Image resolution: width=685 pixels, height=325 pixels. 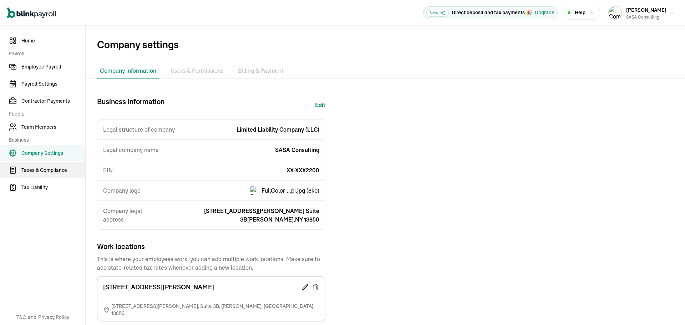 I want to click on span: Payroll Settings, so click(x=53, y=84).